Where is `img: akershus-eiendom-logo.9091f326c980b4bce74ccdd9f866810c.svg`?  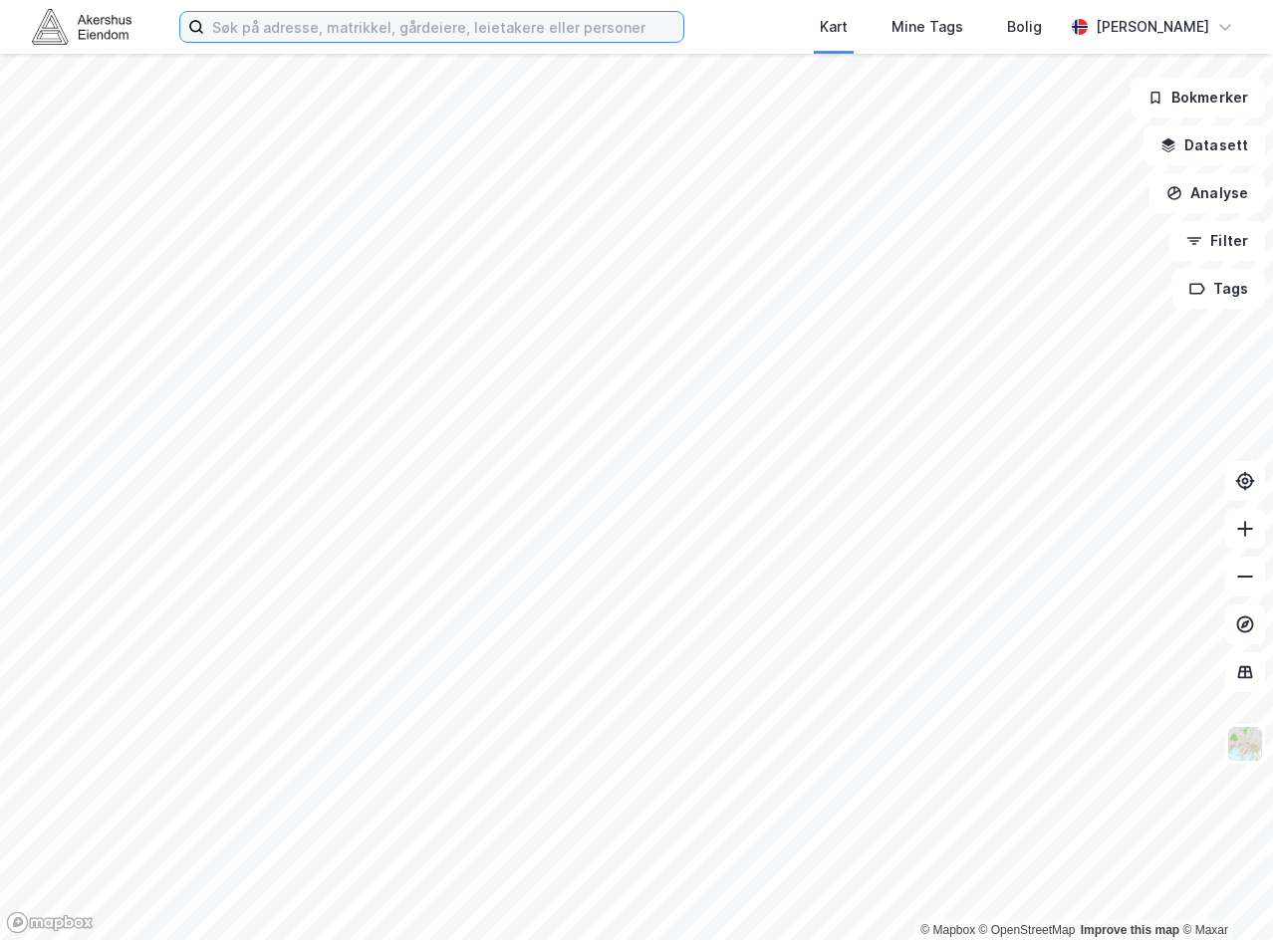 img: akershus-eiendom-logo.9091f326c980b4bce74ccdd9f866810c.svg is located at coordinates (82, 26).